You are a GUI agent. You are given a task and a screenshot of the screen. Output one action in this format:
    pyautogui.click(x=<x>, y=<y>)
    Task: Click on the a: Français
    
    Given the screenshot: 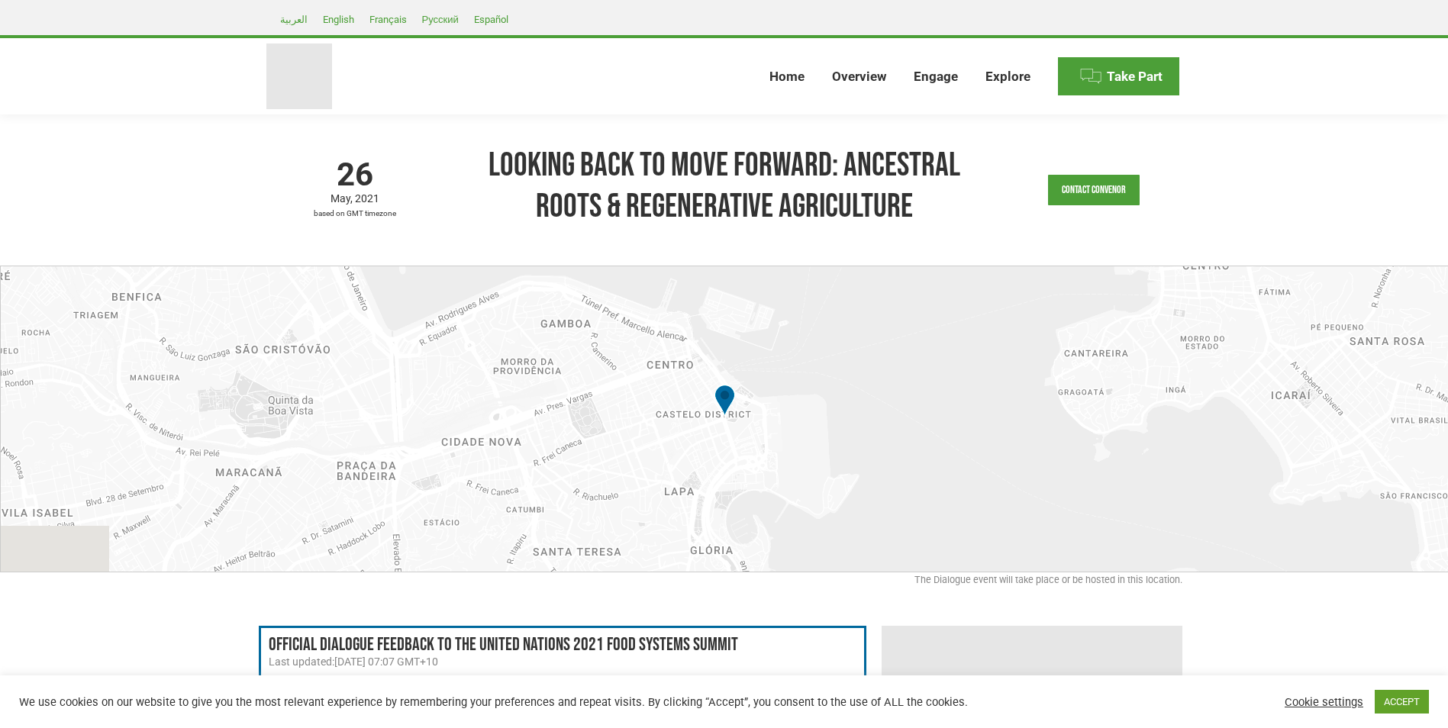 What is the action you would take?
    pyautogui.click(x=388, y=19)
    